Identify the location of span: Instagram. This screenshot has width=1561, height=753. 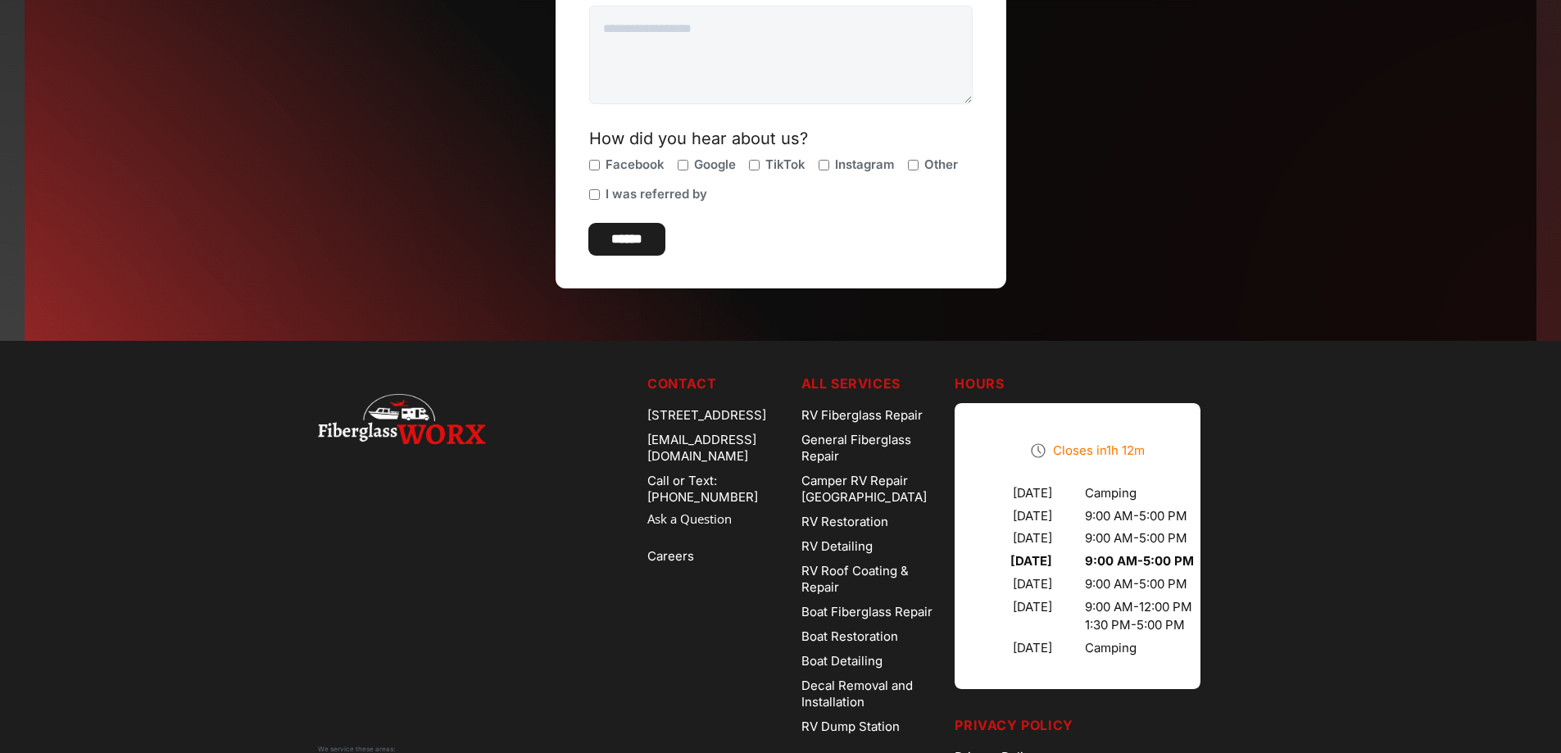
(864, 165).